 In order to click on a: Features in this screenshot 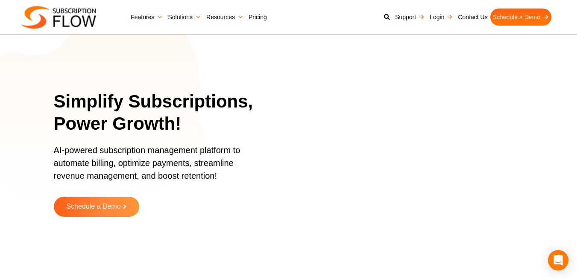, I will do `click(146, 17)`.